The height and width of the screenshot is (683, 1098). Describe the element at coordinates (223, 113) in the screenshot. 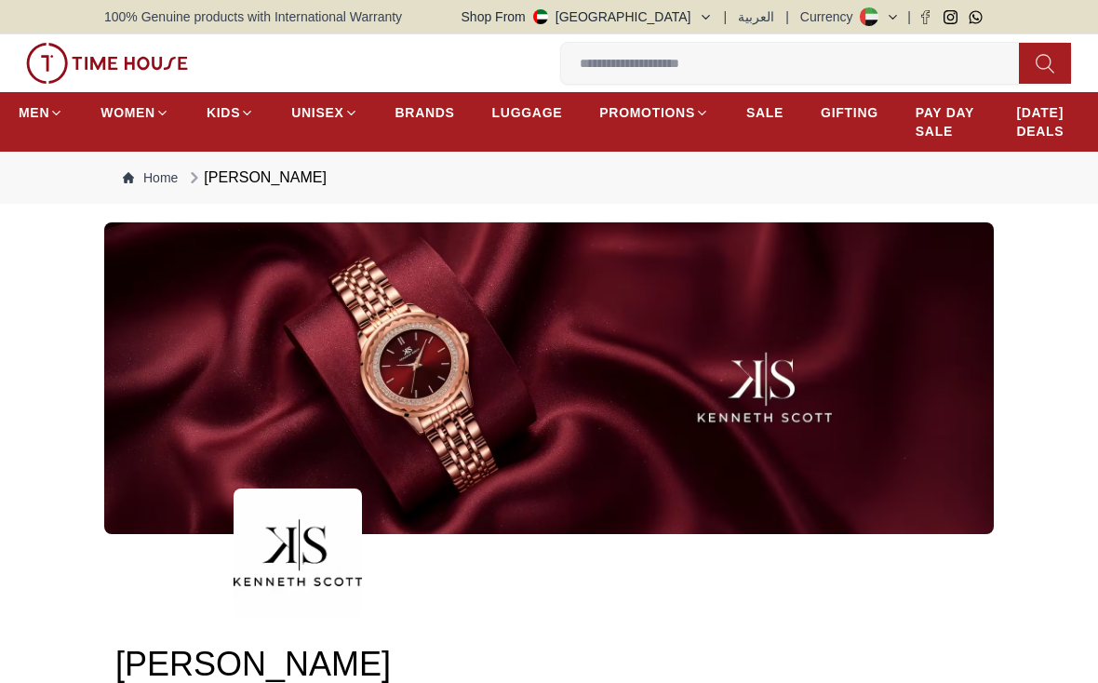

I see `span: KIDS` at that location.